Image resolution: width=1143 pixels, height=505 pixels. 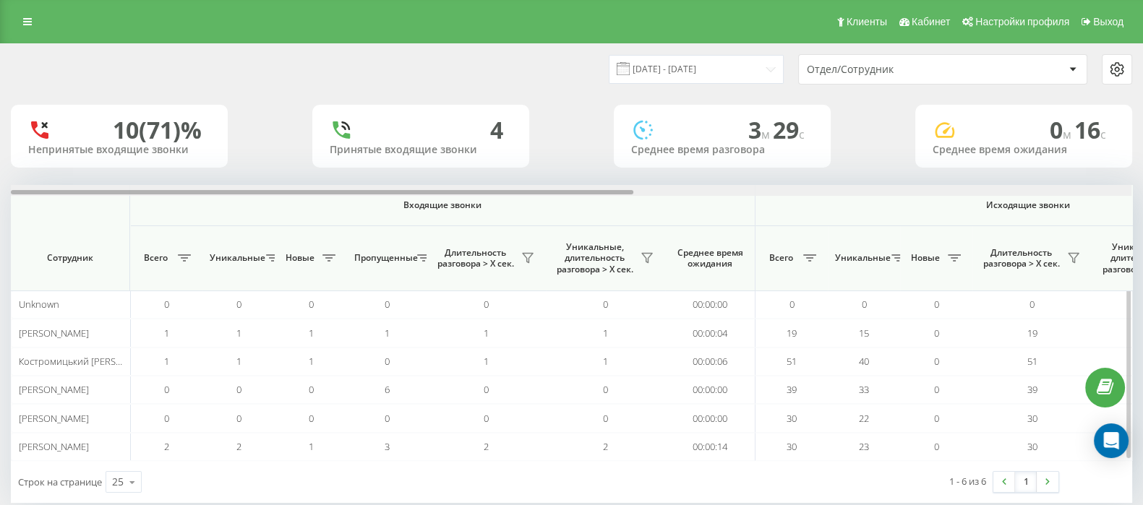 I want to click on span: 22, so click(x=864, y=419).